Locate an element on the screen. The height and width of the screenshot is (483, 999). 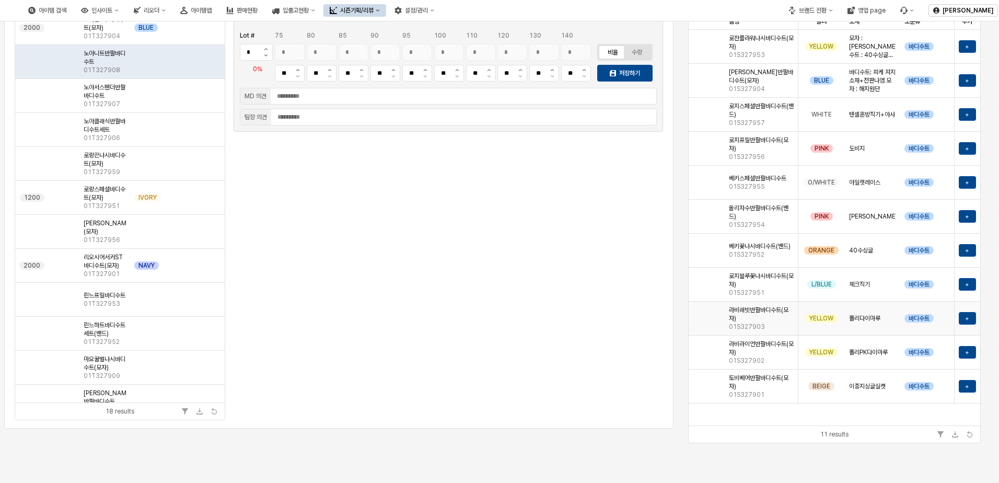
span: 로잔플라워나시바디수트(모자) is located at coordinates (761, 42).